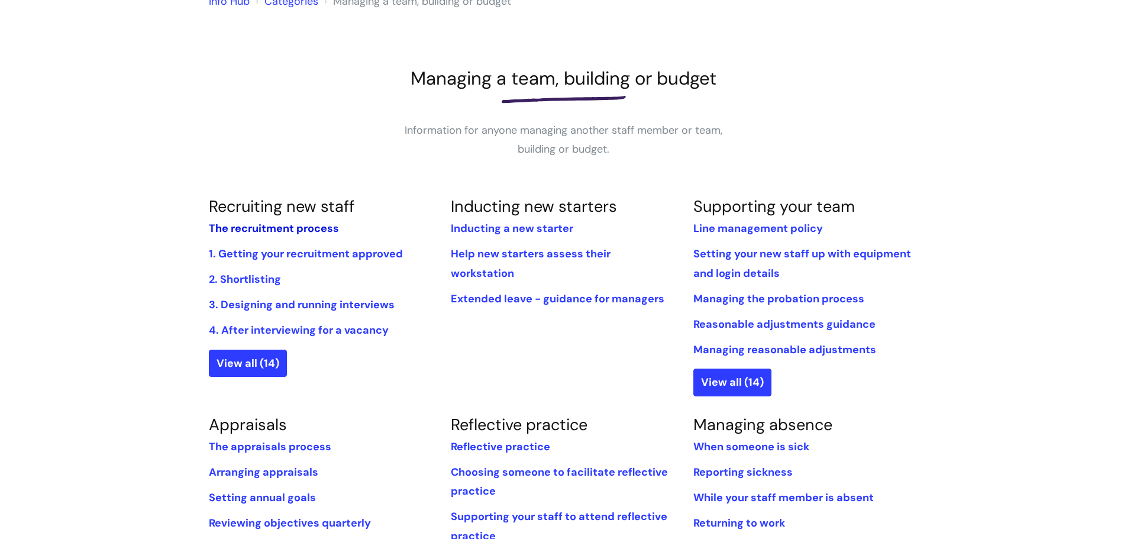 The image size is (1127, 539). I want to click on a: Supporting your team, so click(774, 206).